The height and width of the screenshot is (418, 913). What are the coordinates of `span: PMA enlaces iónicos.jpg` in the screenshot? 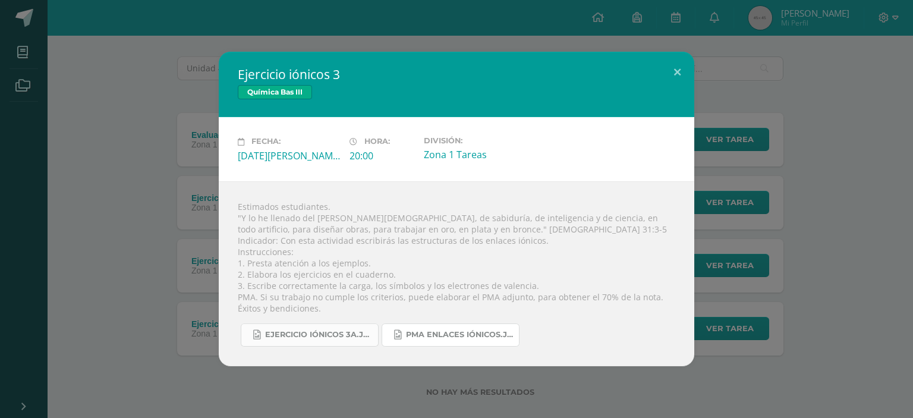 It's located at (459, 334).